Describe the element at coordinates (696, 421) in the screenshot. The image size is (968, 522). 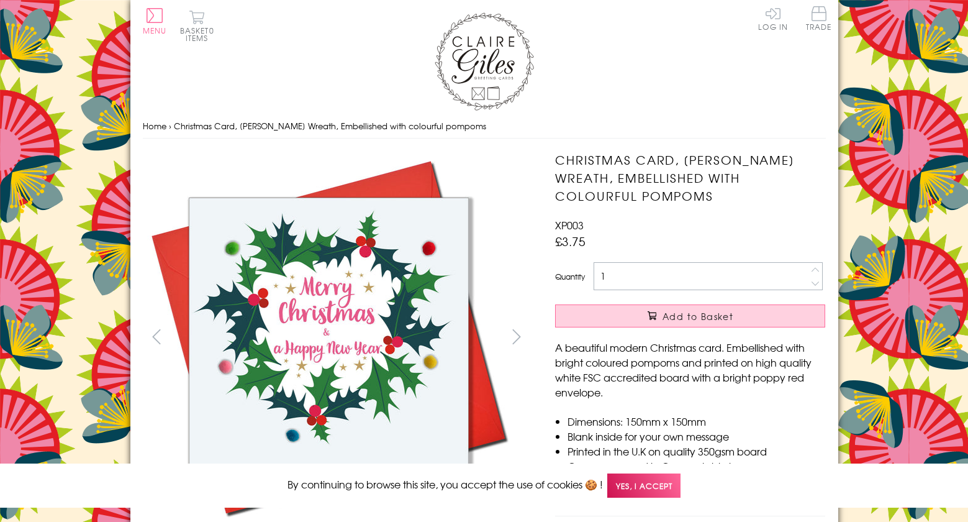
I see `li: Dimensions: 150mm x 150mm` at that location.